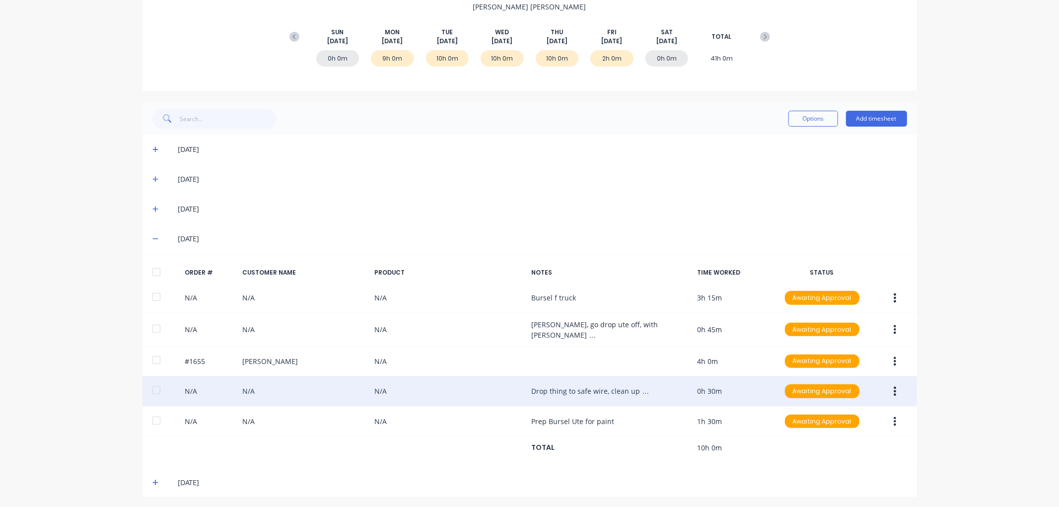  I want to click on span: WED, so click(502, 32).